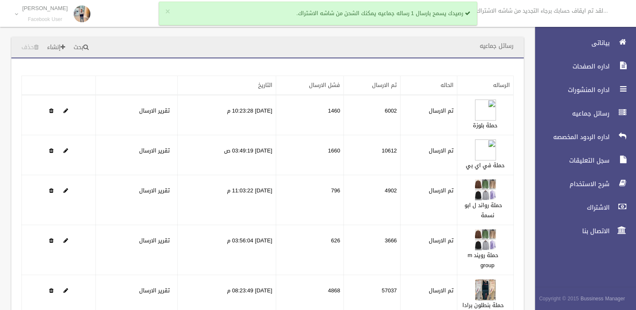 This screenshot has height=310, width=636. Describe the element at coordinates (372, 155) in the screenshot. I see `td: 10612` at that location.